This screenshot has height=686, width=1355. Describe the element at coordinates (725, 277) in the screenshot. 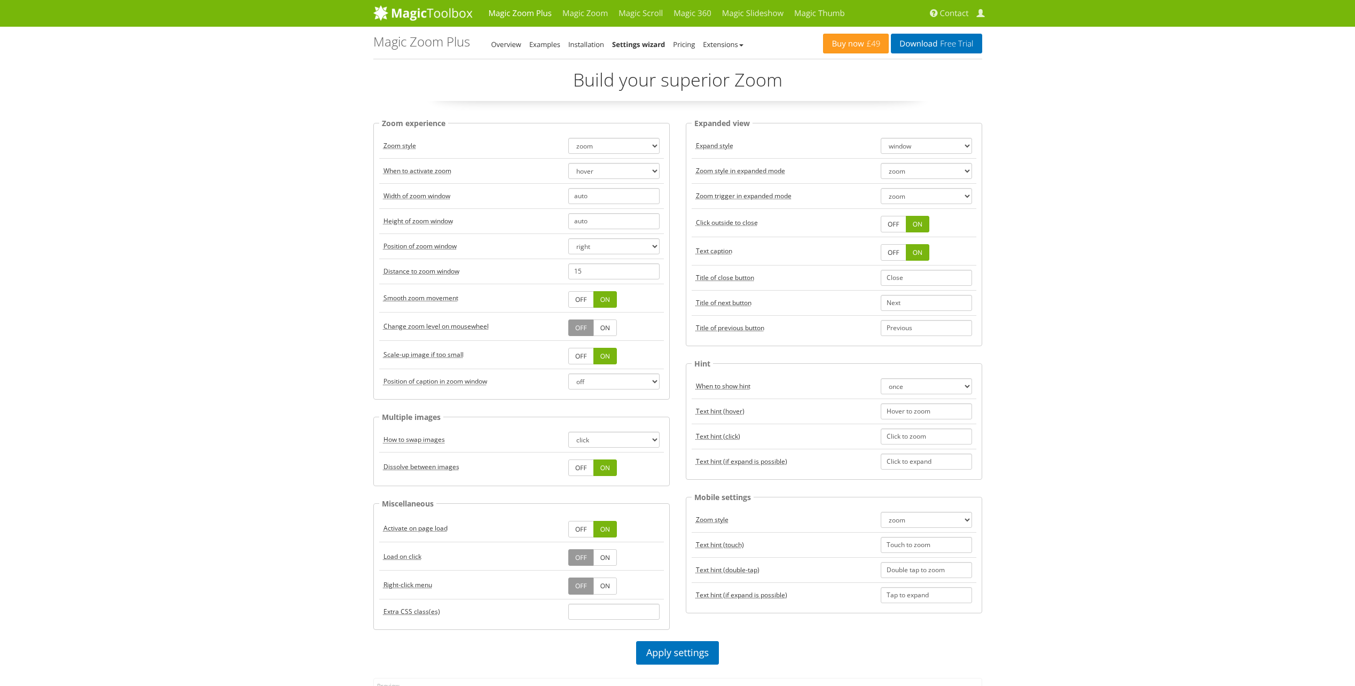

I see `acronym: textBtnClose, default: Close` at that location.